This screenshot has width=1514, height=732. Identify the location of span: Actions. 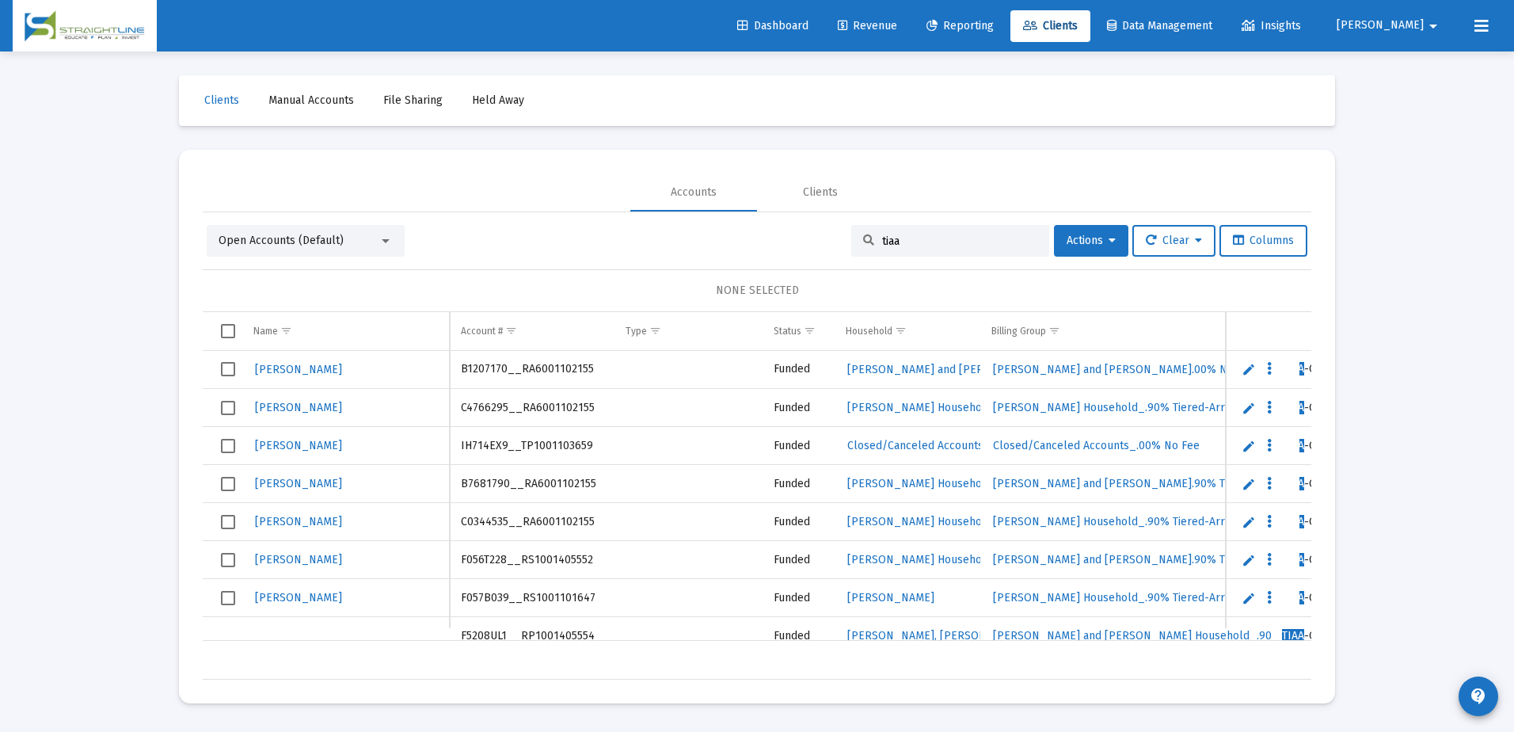
(1091, 240).